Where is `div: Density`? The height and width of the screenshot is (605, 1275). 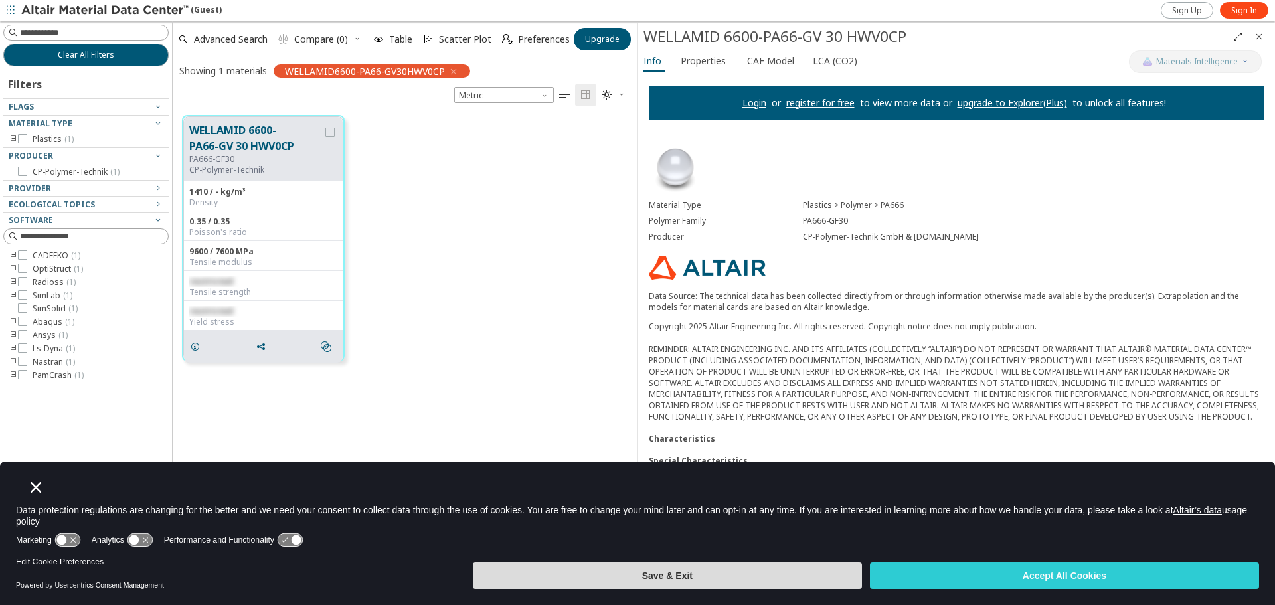 div: Density is located at coordinates (263, 203).